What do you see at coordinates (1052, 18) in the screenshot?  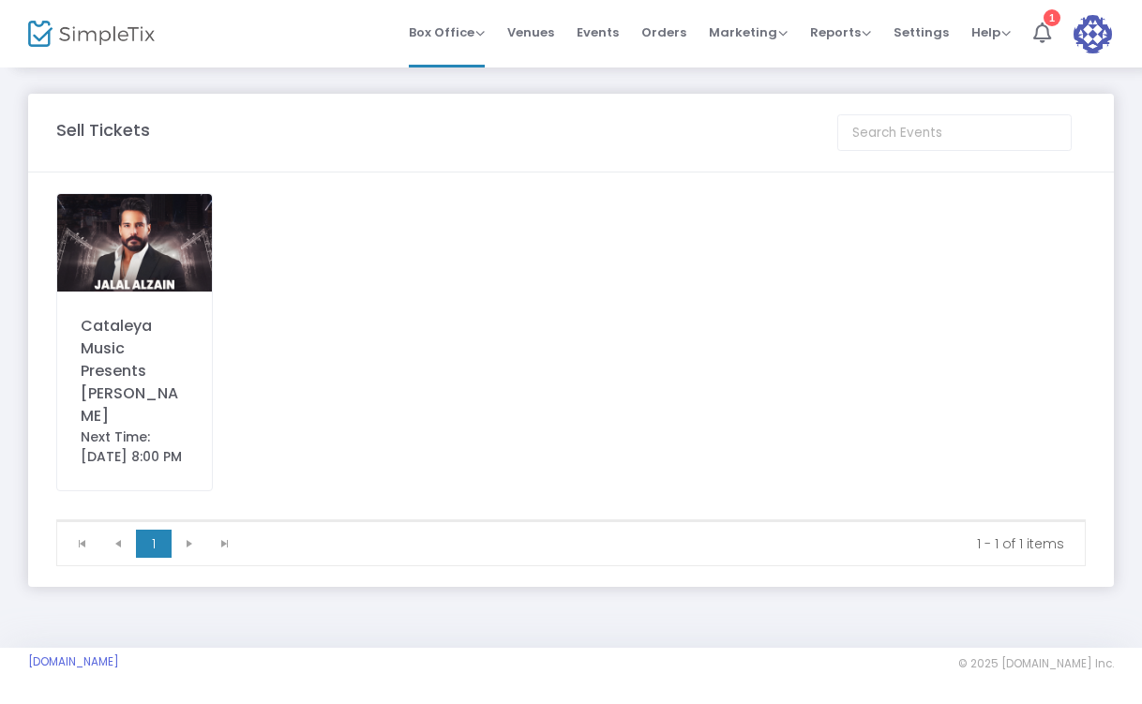 I see `div: 1` at bounding box center [1052, 18].